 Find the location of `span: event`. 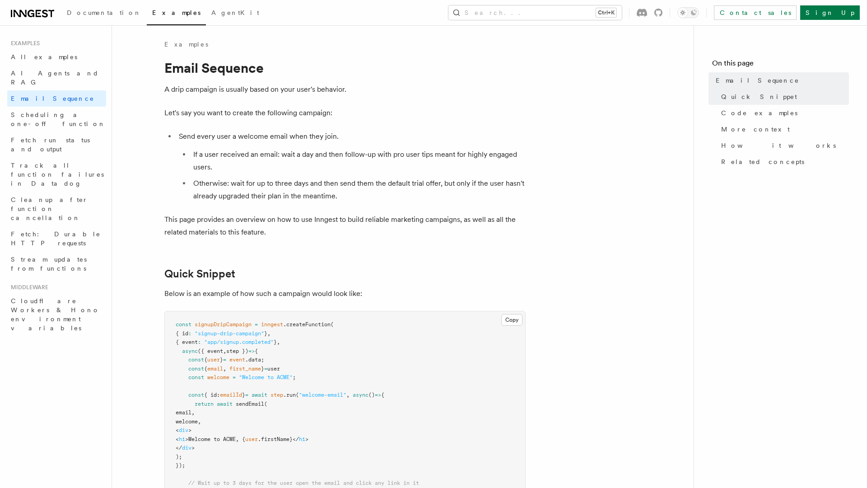

span: event is located at coordinates (237, 359).